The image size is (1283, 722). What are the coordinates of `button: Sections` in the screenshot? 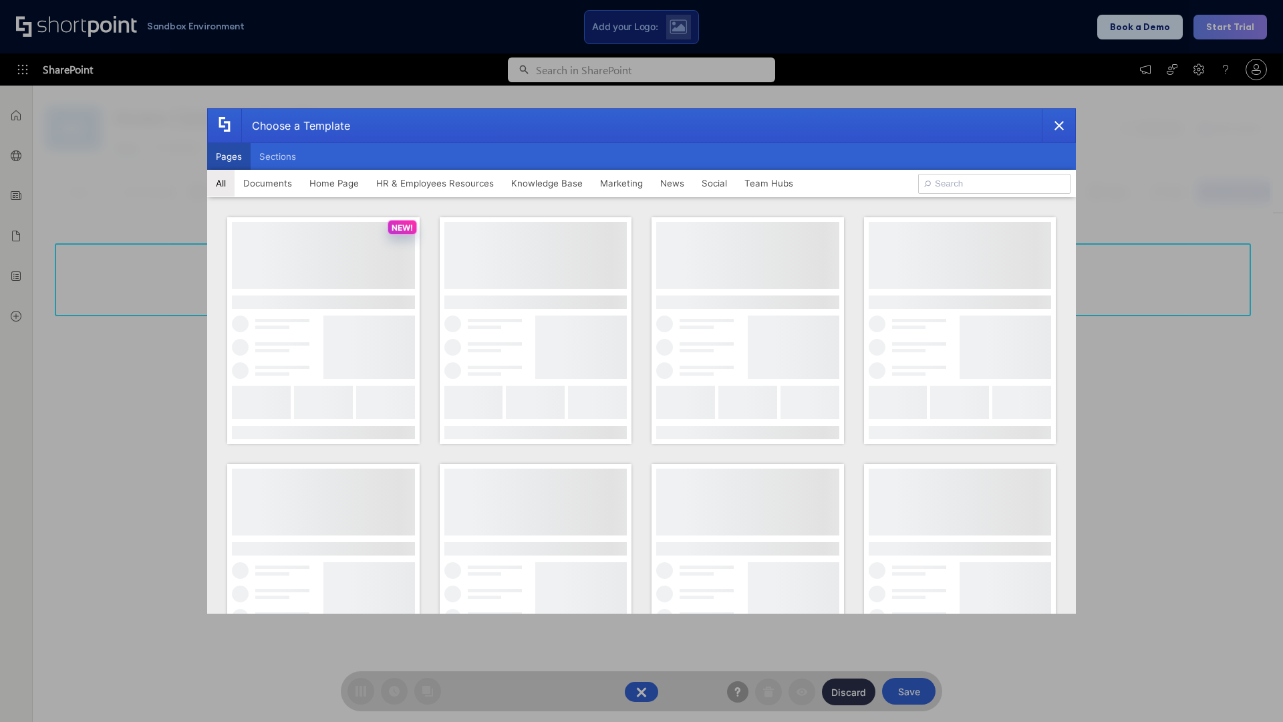 It's located at (277, 156).